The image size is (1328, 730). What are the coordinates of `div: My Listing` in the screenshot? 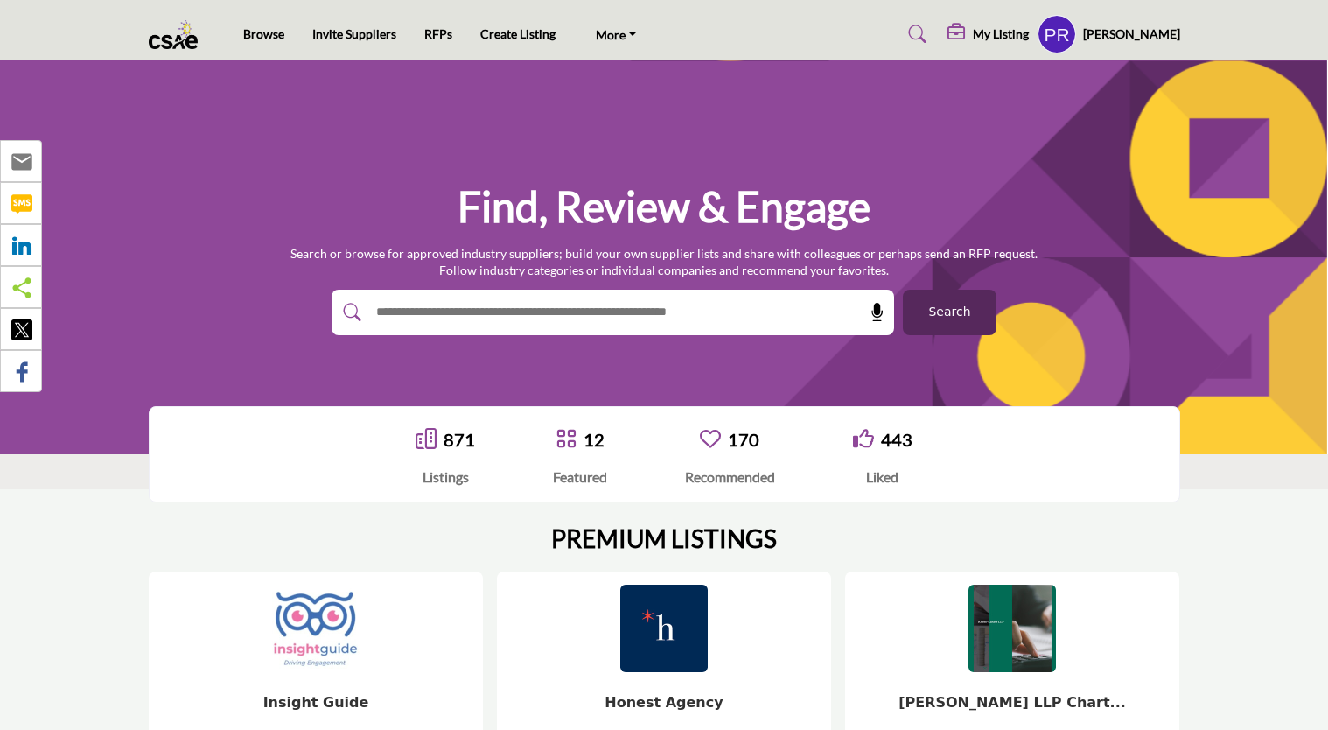 It's located at (988, 34).